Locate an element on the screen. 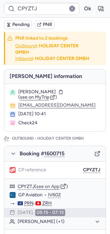 The width and height of the screenshot is (110, 234). span: see on MyTrip is located at coordinates (35, 97).